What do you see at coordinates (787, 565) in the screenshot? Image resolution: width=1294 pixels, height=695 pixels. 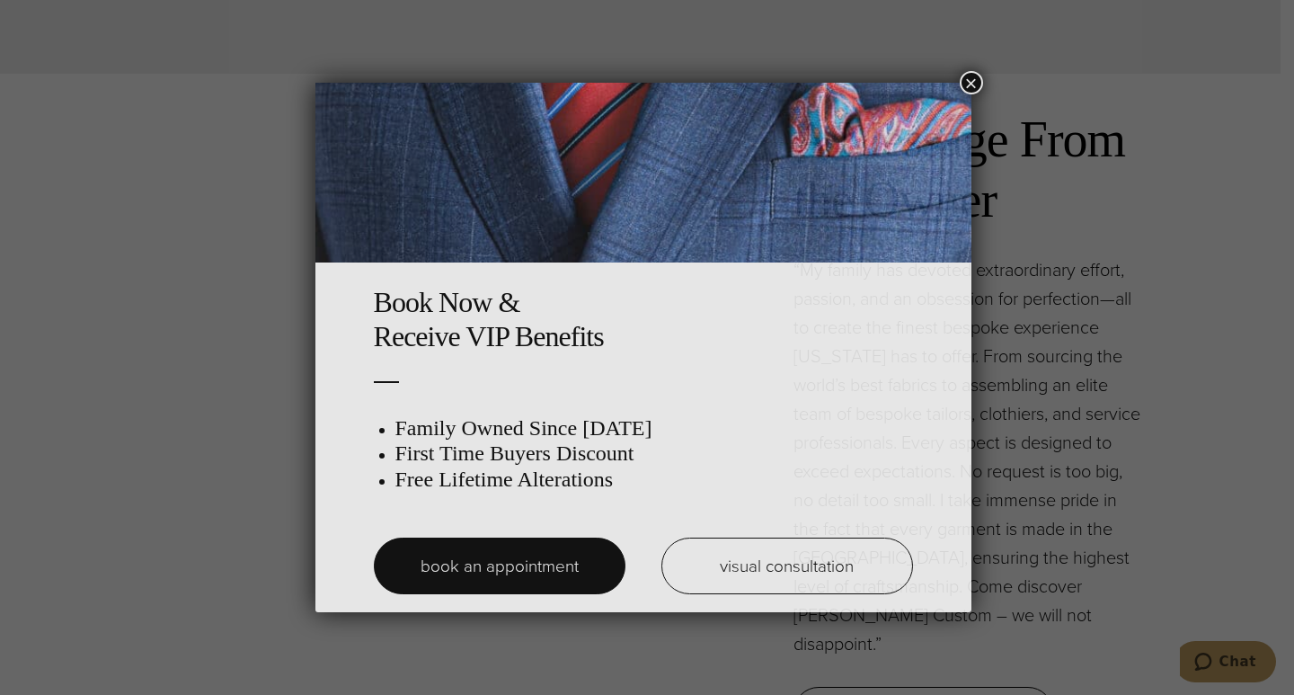 I see `a: visual consultation` at bounding box center [787, 565].